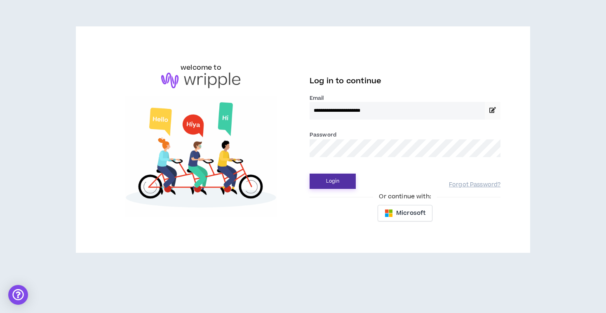  What do you see at coordinates (201, 156) in the screenshot?
I see `img: Welcome to Wripple` at bounding box center [201, 156].